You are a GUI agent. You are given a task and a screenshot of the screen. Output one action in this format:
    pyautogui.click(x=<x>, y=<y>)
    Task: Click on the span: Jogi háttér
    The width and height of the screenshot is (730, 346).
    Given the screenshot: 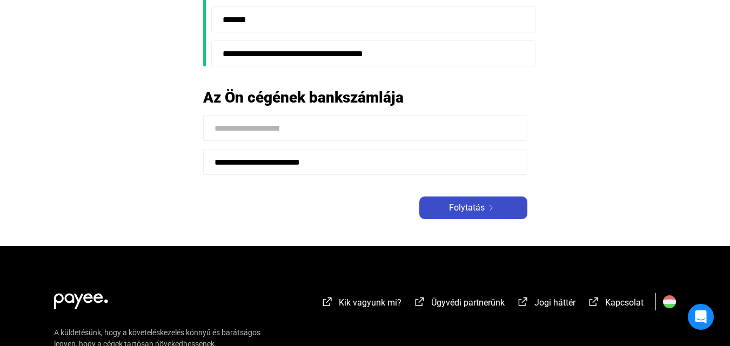 What is the action you would take?
    pyautogui.click(x=555, y=302)
    